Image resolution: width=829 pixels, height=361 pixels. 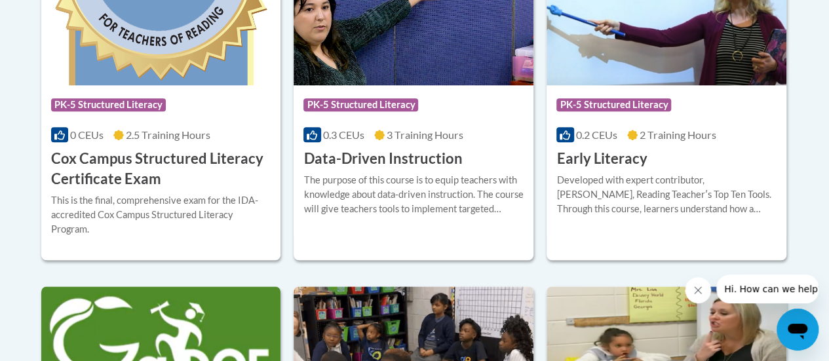 I want to click on h3: Cox Campus Structured Literacy Certificate Exam, so click(x=161, y=169).